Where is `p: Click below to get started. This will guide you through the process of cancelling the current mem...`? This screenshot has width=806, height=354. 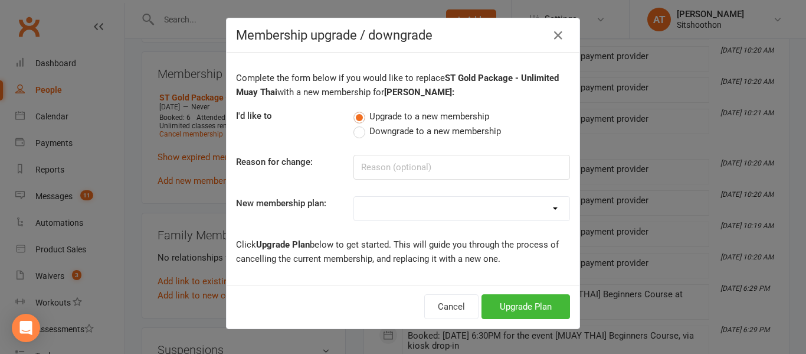
p: Click below to get started. This will guide you through the process of cancelling the current mem... is located at coordinates (403, 251).